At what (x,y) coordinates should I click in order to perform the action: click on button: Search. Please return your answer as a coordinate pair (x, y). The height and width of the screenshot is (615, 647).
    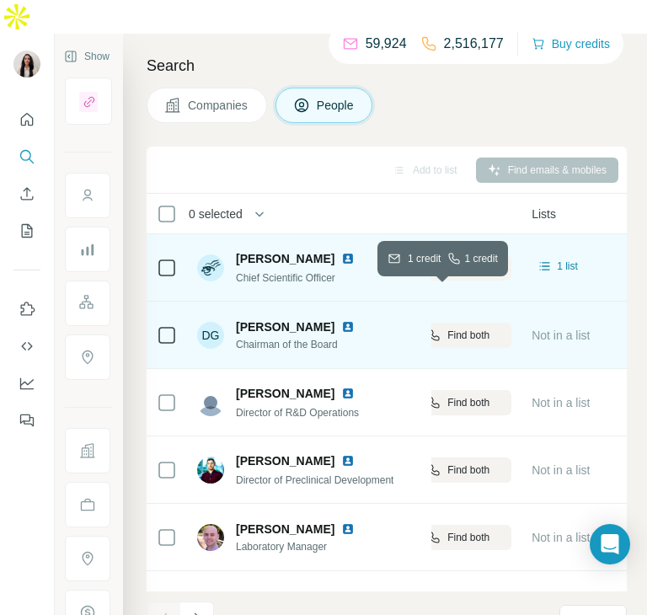
    Looking at the image, I should click on (27, 157).